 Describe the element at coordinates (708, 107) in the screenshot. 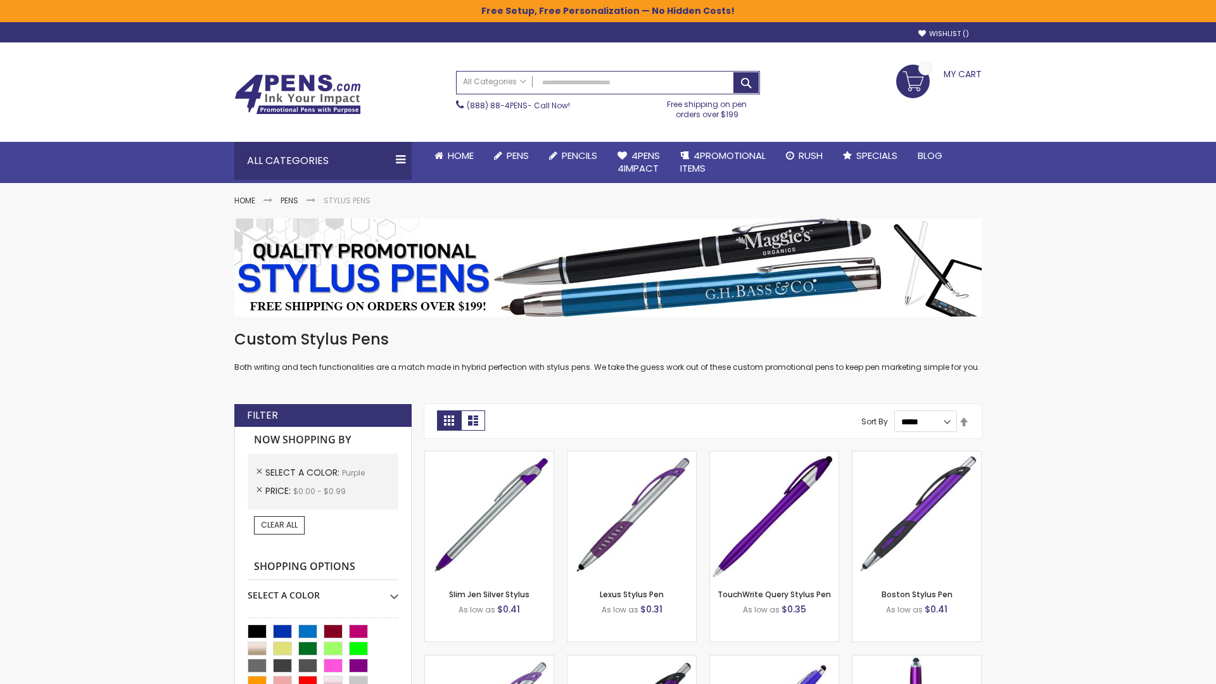

I see `div: Free shipping on pen orders over $199` at that location.